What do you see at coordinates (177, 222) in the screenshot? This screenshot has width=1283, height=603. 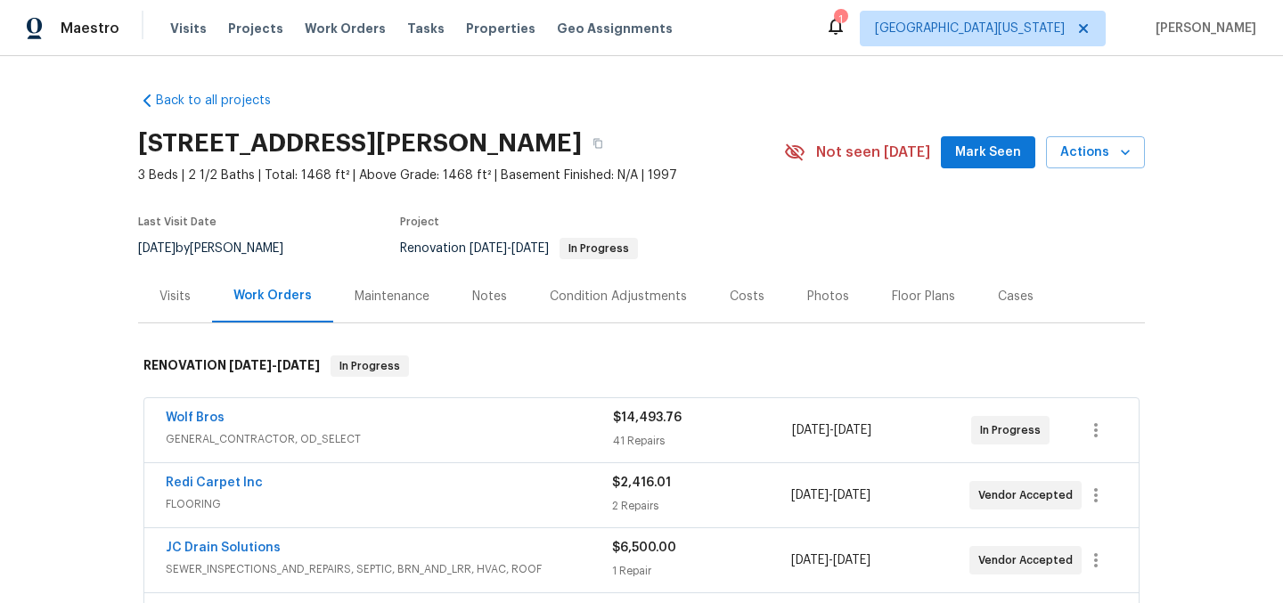 I see `span: Last Visit Date` at bounding box center [177, 222].